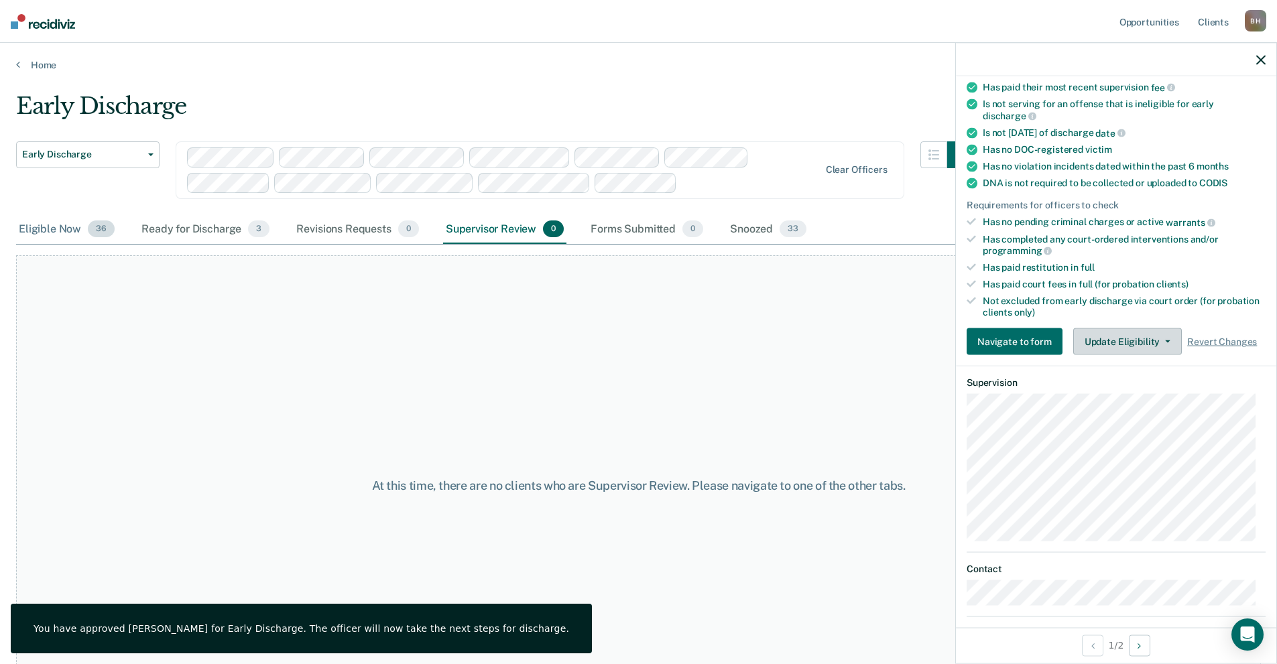  Describe the element at coordinates (505, 230) in the screenshot. I see `div: Supervisor Review` at that location.